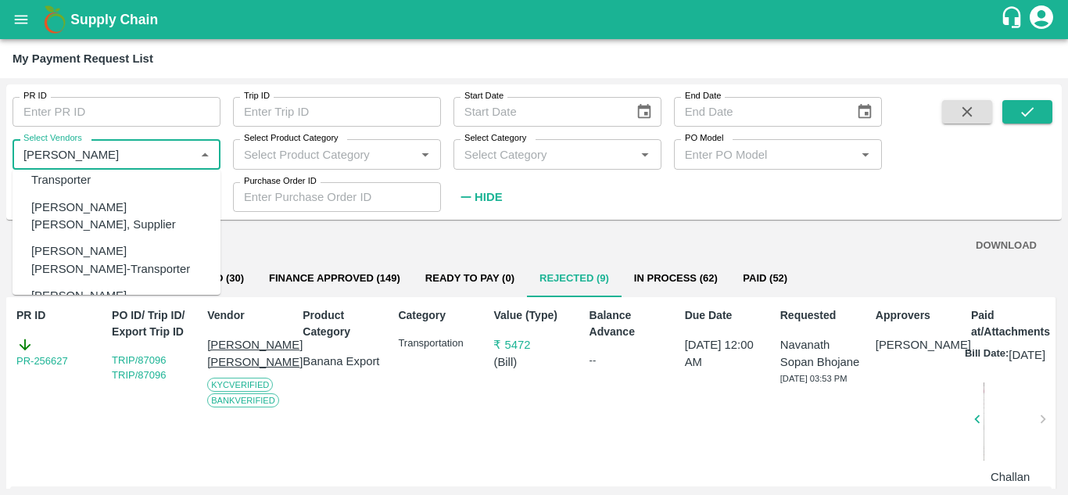 The height and width of the screenshot is (495, 1068). Describe the element at coordinates (703, 96) in the screenshot. I see `label: End Date` at that location.